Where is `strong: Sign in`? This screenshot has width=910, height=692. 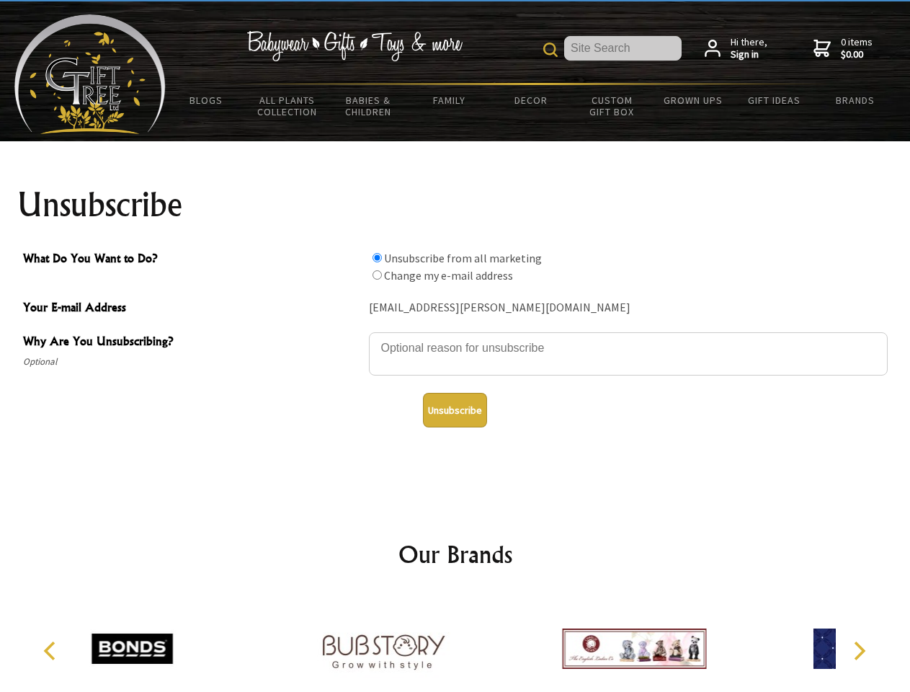
strong: Sign in is located at coordinates (749, 55).